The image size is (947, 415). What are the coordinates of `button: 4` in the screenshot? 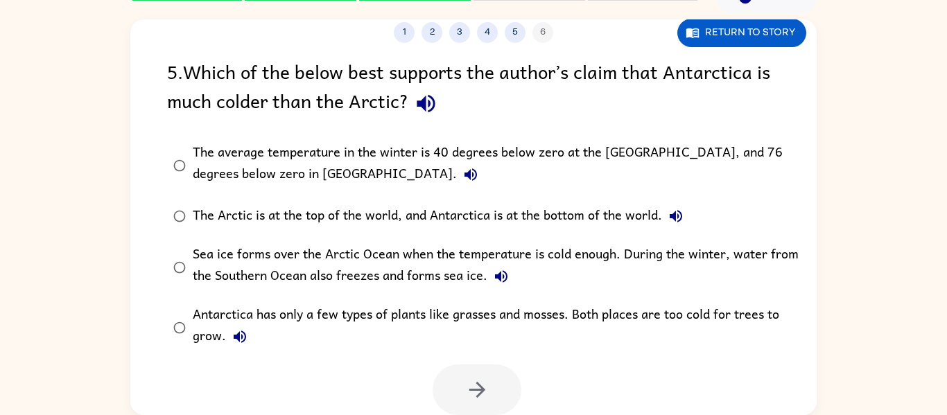 It's located at (487, 33).